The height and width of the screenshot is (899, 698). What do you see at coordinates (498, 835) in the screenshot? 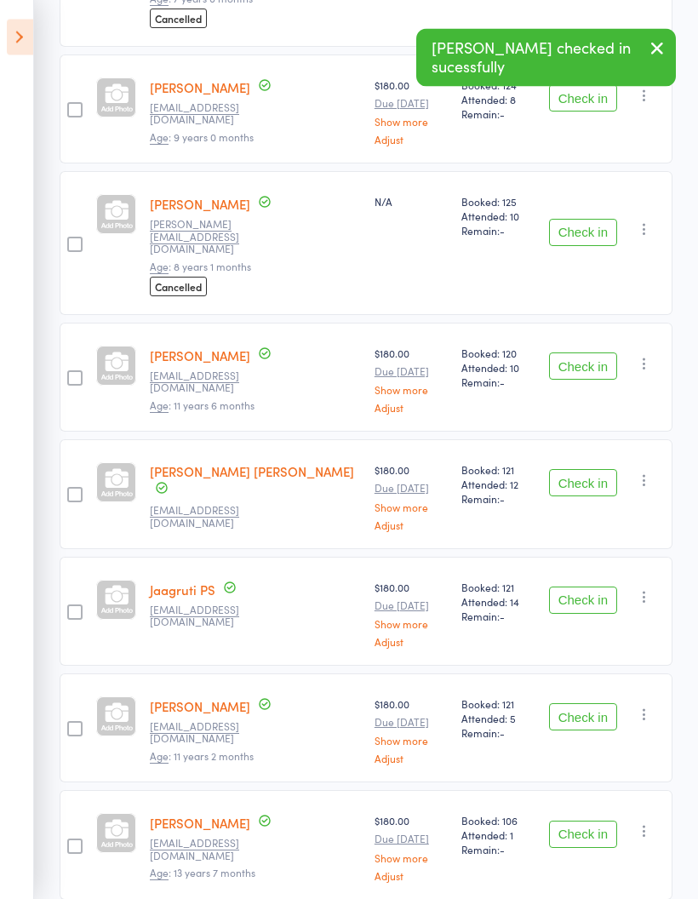
I see `span: Attended: 1` at bounding box center [498, 835].